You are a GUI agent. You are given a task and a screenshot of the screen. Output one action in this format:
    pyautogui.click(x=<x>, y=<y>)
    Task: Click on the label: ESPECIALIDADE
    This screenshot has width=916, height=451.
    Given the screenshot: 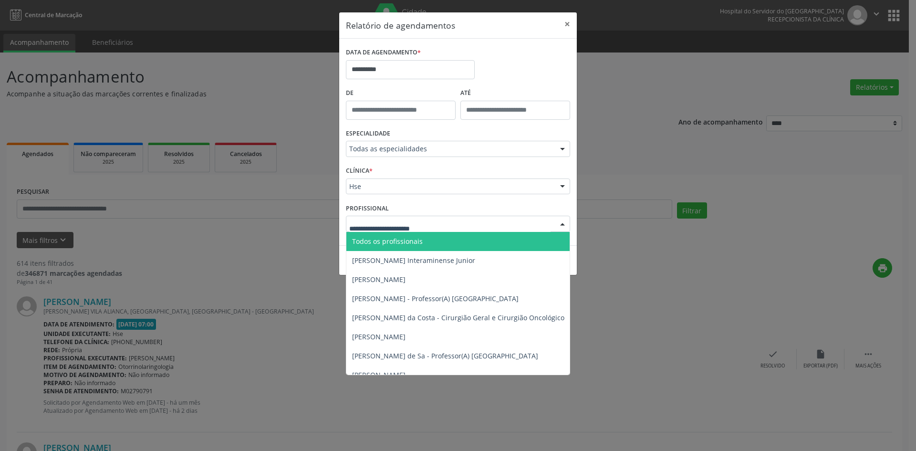 What is the action you would take?
    pyautogui.click(x=368, y=134)
    